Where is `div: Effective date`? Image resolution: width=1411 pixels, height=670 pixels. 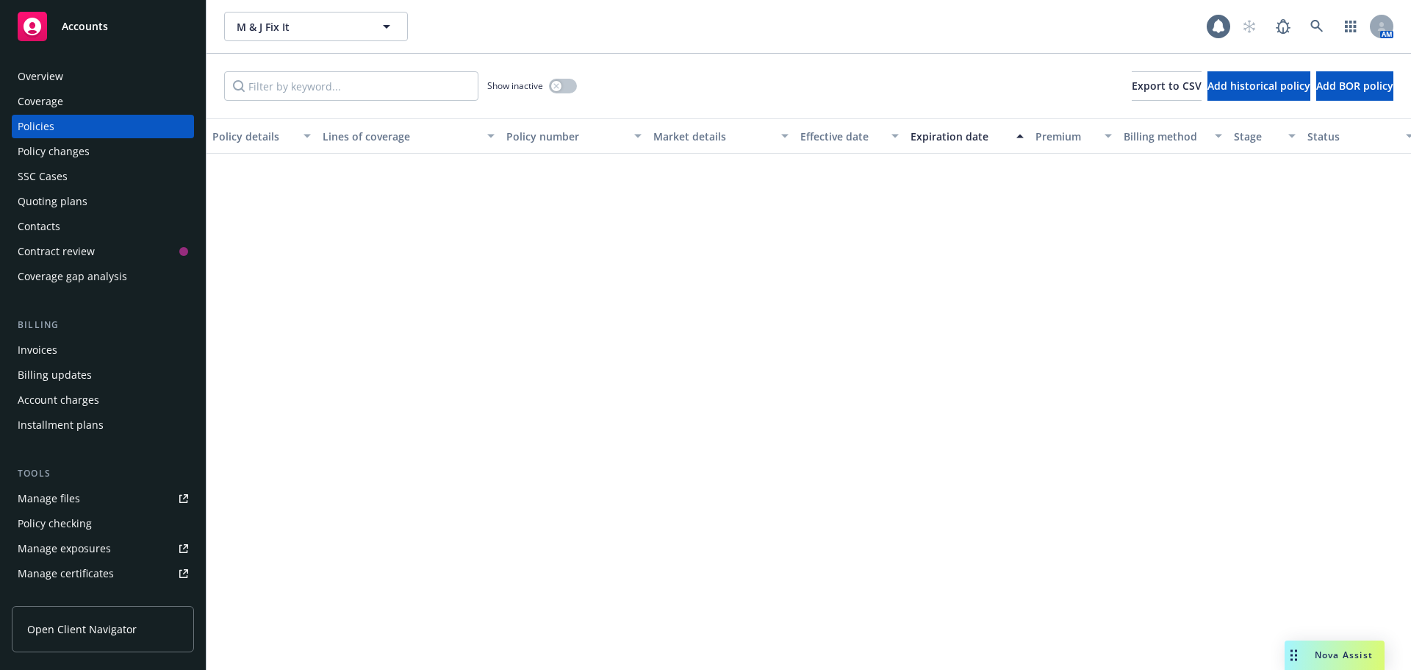 div: Effective date is located at coordinates (842, 136).